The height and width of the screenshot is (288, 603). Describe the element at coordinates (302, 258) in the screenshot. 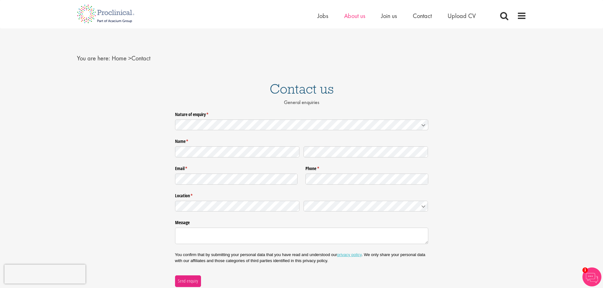

I see `p: You confirm that by submitting your personal data that you have read and understood our . We only...` at that location.